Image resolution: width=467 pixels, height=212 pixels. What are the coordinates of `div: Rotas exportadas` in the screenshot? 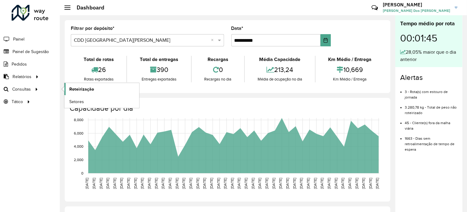 It's located at (98, 79).